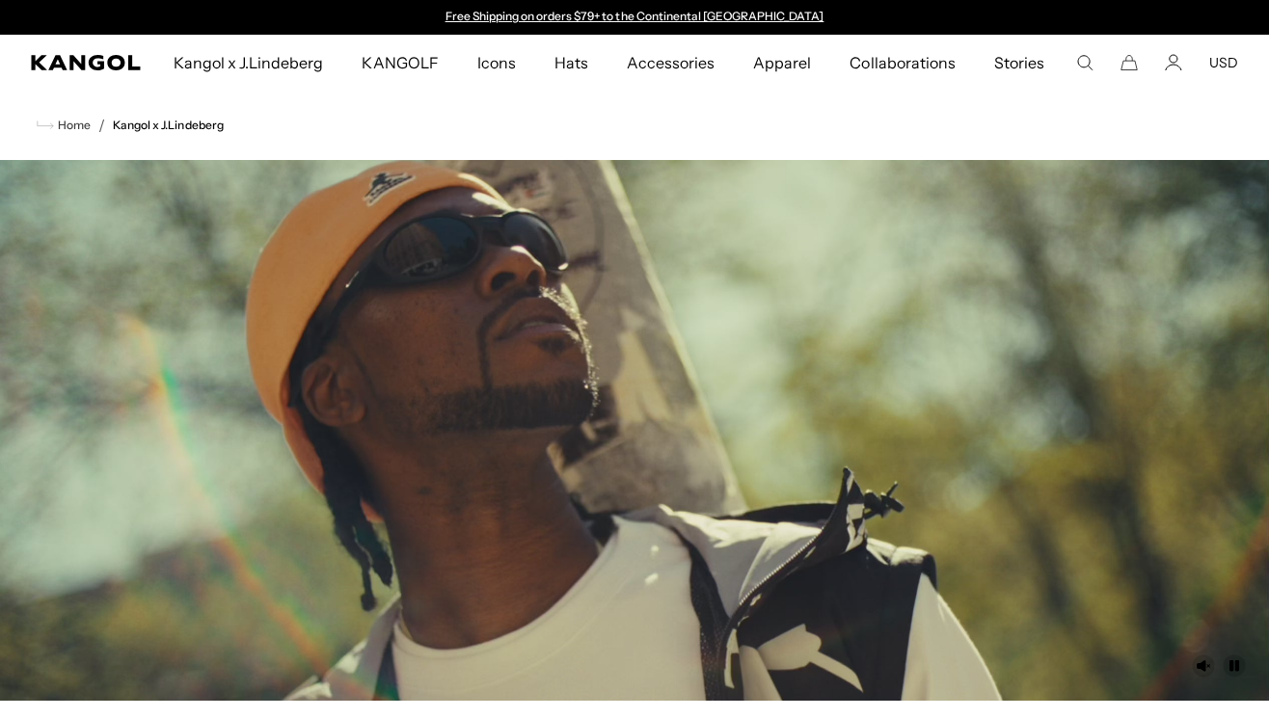 The image size is (1269, 718). Describe the element at coordinates (1234, 666) in the screenshot. I see `button: Pause` at that location.